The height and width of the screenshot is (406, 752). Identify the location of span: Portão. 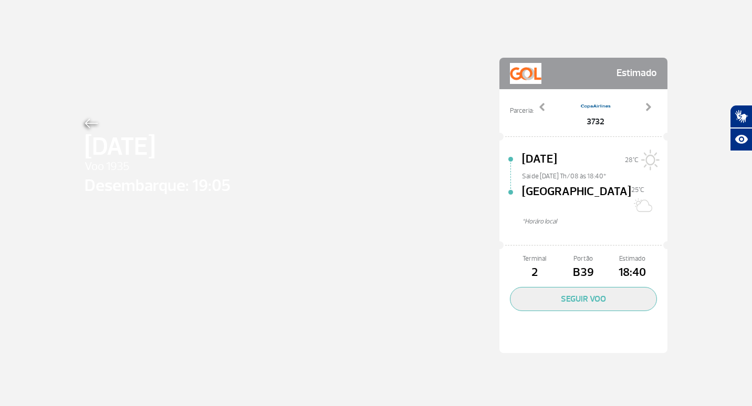
(583, 259).